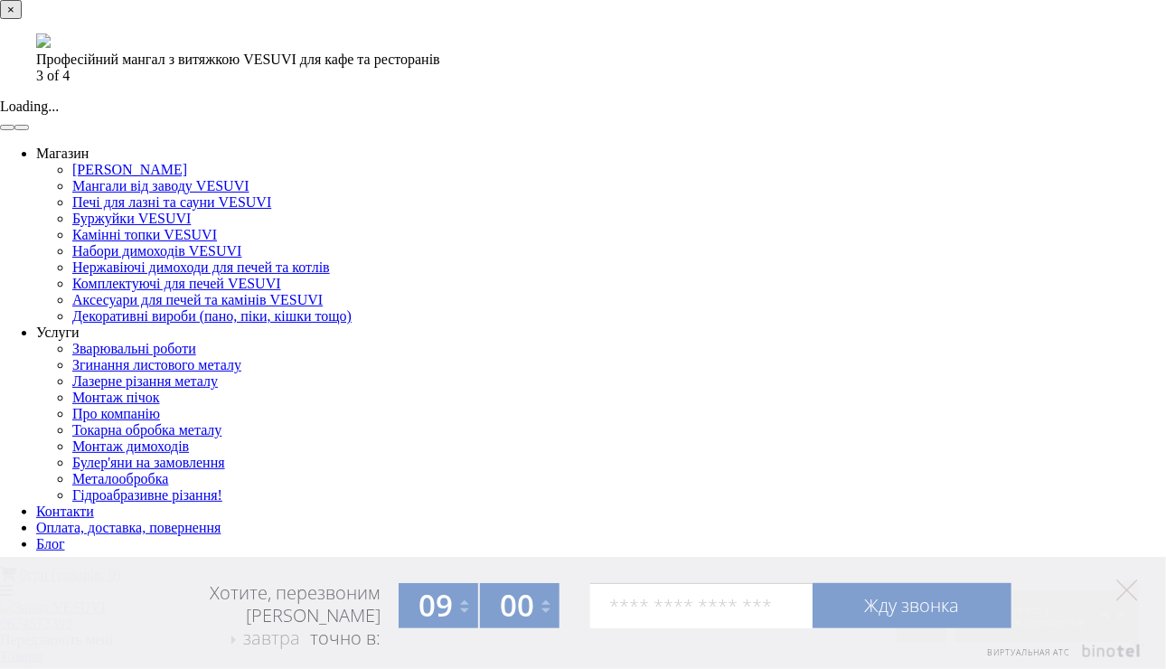 The image size is (1166, 669). I want to click on a: Нержавіючі димоходи для печей та котлів, so click(201, 267).